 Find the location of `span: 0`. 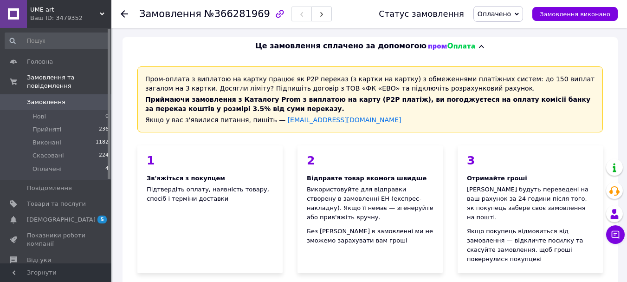

span: 0 is located at coordinates (107, 117).